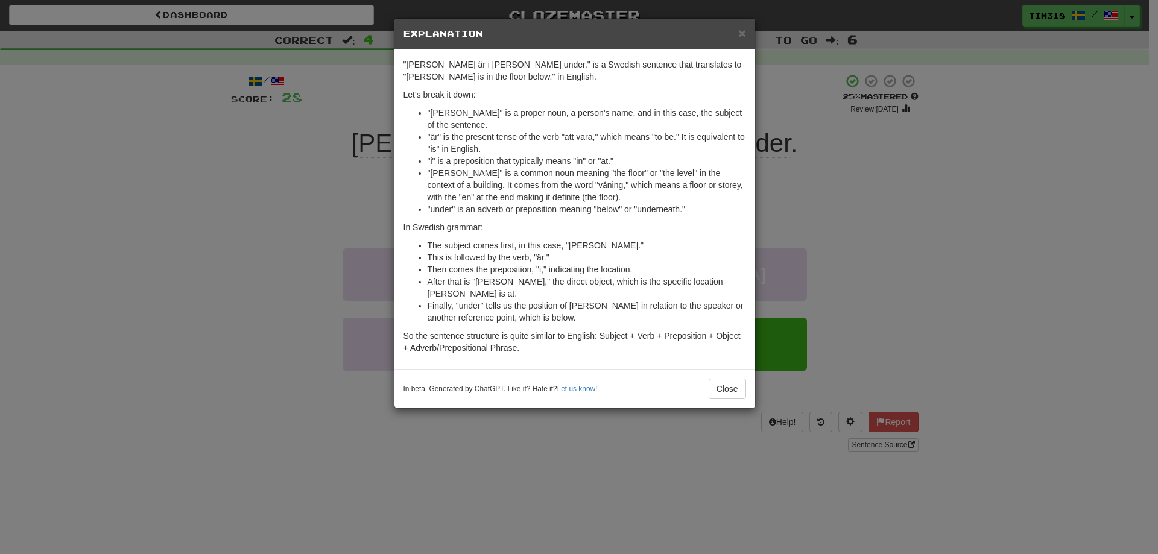 Image resolution: width=1158 pixels, height=554 pixels. Describe the element at coordinates (501, 389) in the screenshot. I see `small: In beta. Generated by ChatGPT. Like it? Hate it? !` at that location.